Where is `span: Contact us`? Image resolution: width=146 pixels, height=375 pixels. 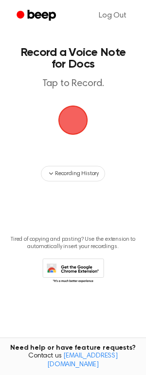 span: Contact us is located at coordinates (73, 361).